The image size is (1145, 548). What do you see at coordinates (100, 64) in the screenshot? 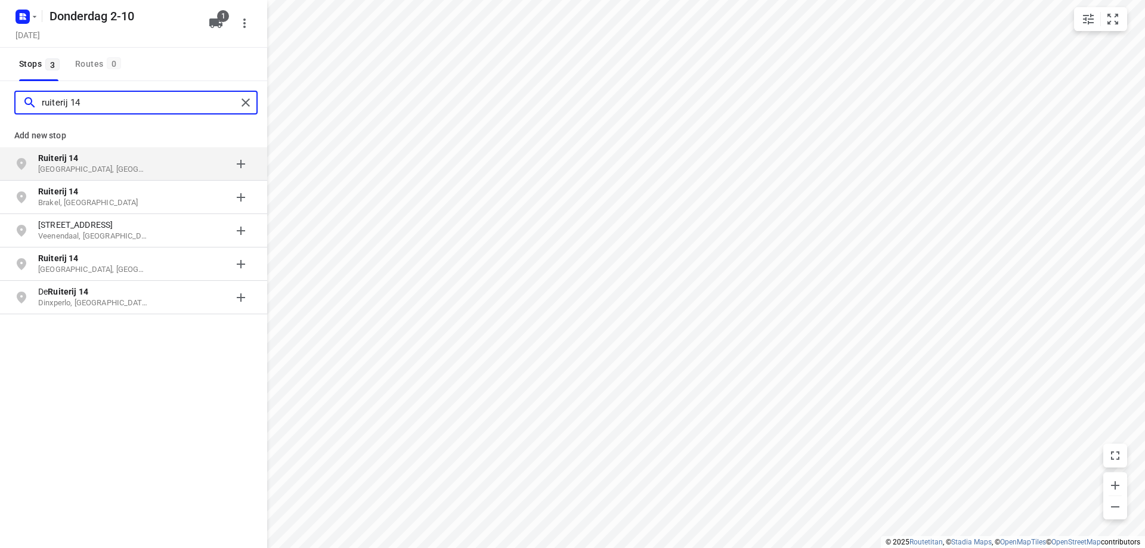
I see `div: Routes` at bounding box center [100, 64].